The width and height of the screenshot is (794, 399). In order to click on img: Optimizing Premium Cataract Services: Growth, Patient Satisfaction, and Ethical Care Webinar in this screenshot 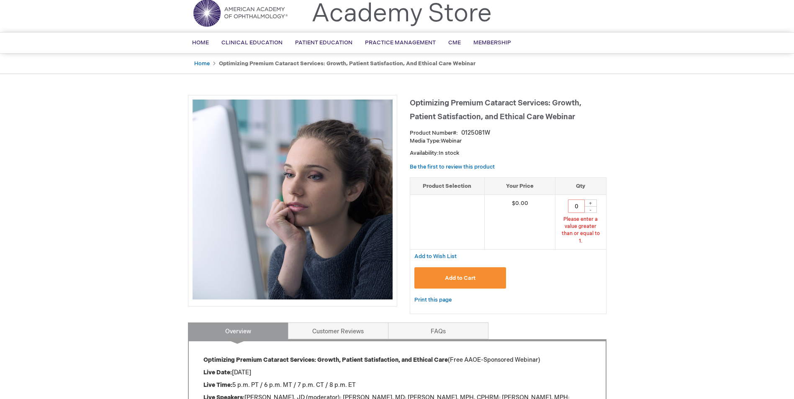, I will do `click(293, 200)`.